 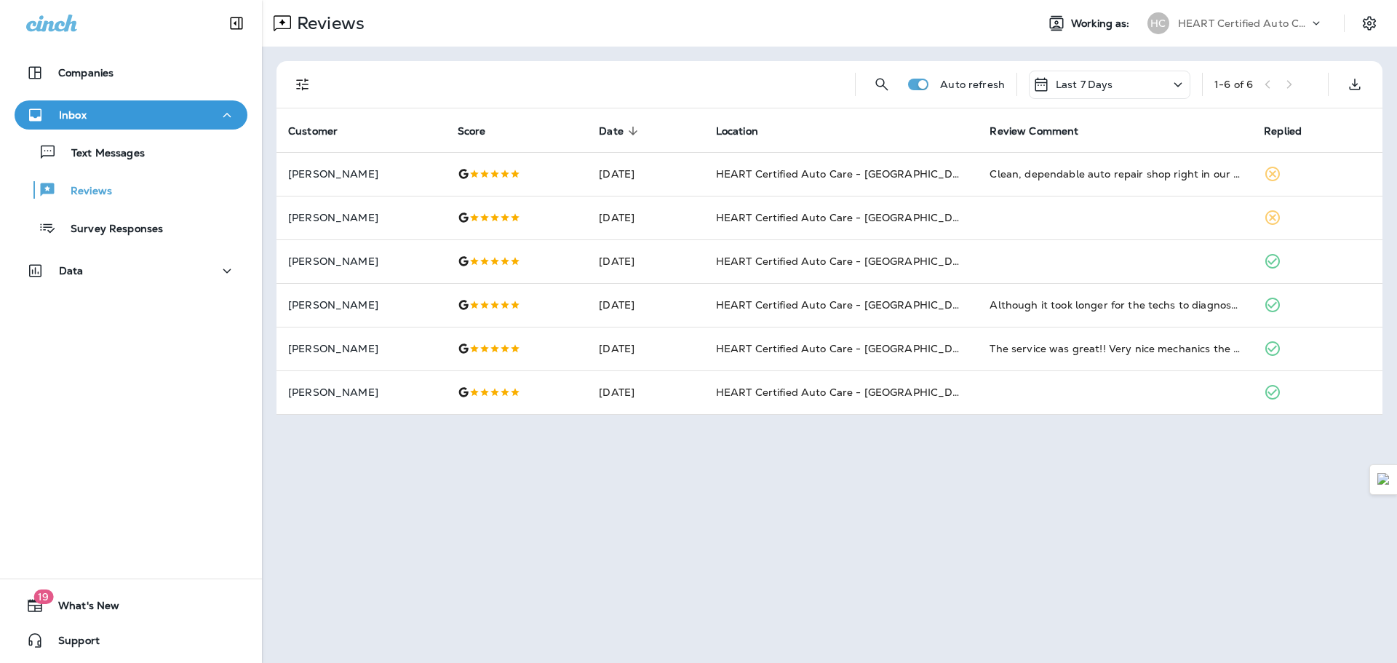 What do you see at coordinates (131, 152) in the screenshot?
I see `button: Text Messages` at bounding box center [131, 152].